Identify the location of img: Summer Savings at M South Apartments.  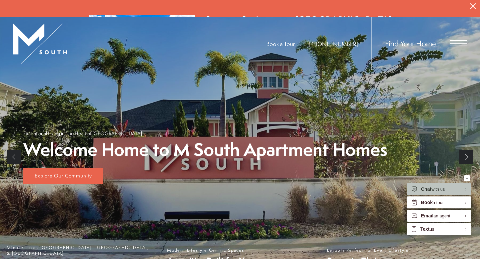
(142, 46).